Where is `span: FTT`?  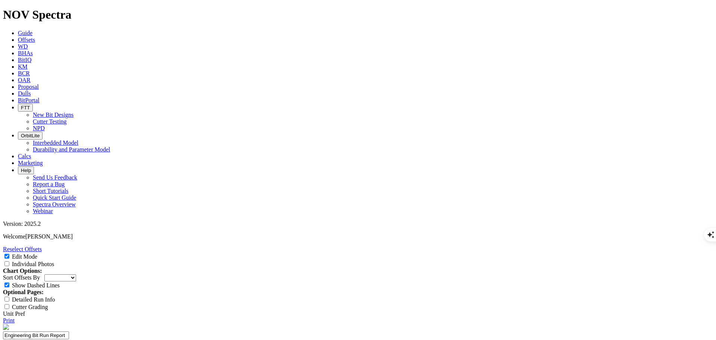 span: FTT is located at coordinates (25, 107).